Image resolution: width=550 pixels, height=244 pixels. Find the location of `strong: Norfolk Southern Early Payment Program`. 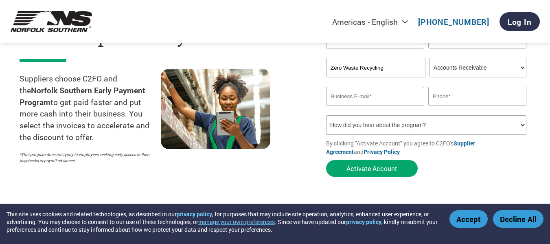

strong: Norfolk Southern Early Payment Program is located at coordinates (82, 96).